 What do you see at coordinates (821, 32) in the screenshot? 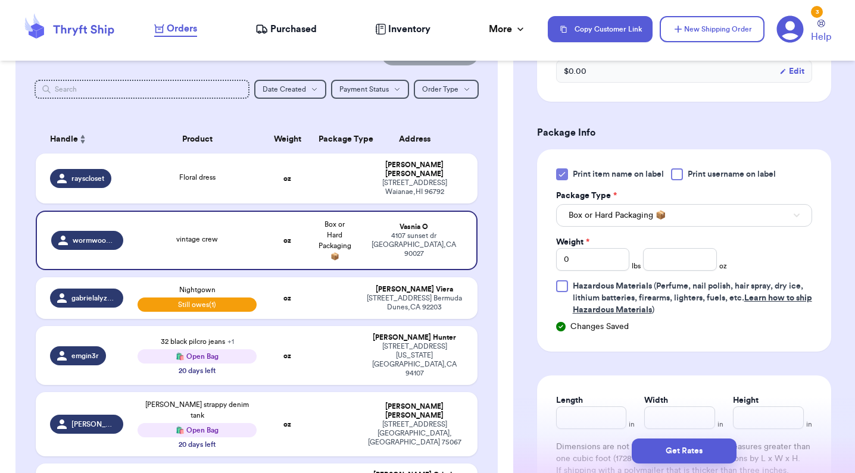
I see `a: Help` at bounding box center [821, 32].